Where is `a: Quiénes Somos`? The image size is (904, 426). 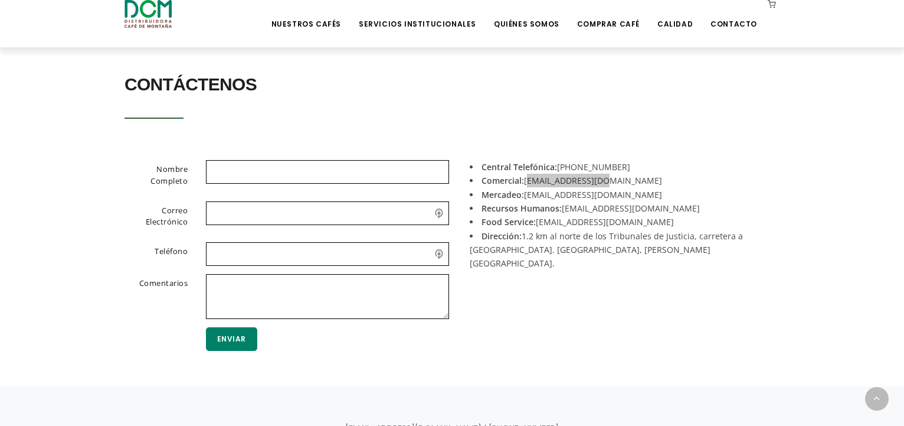
a: Quiénes Somos is located at coordinates (526, 15).